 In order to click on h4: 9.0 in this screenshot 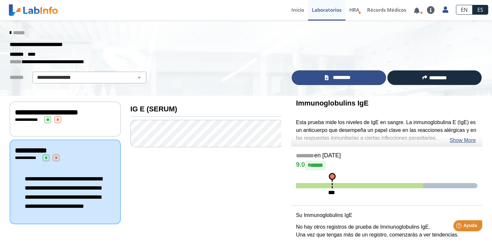, I will do `click(387, 165)`.